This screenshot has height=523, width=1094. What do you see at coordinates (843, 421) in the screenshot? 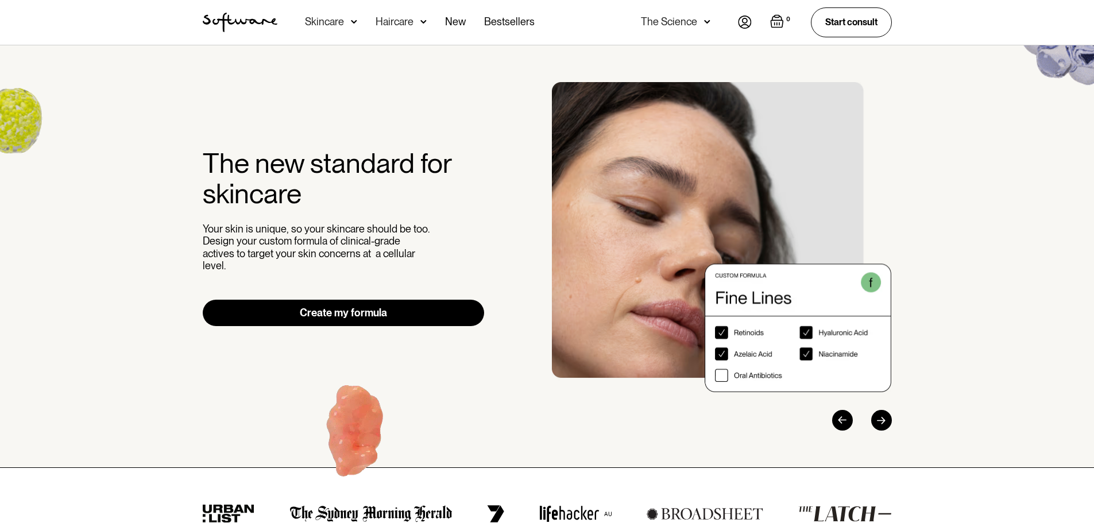
I see `div: Previous slide` at bounding box center [843, 421].